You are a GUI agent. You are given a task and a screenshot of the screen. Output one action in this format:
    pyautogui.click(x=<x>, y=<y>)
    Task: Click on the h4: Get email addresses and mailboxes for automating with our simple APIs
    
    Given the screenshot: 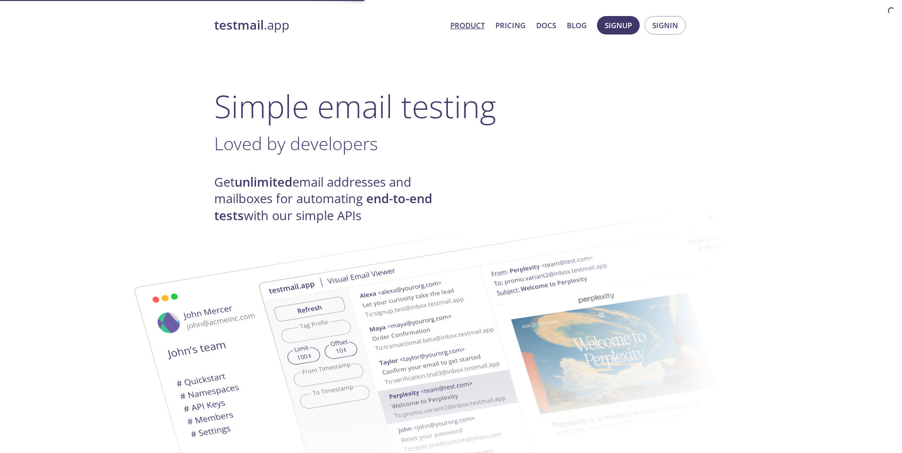 What is the action you would take?
    pyautogui.click(x=333, y=199)
    